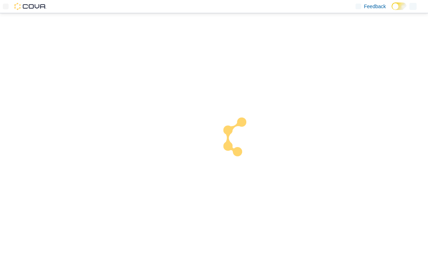  Describe the element at coordinates (241, 139) in the screenshot. I see `img: cova-loader` at that location.